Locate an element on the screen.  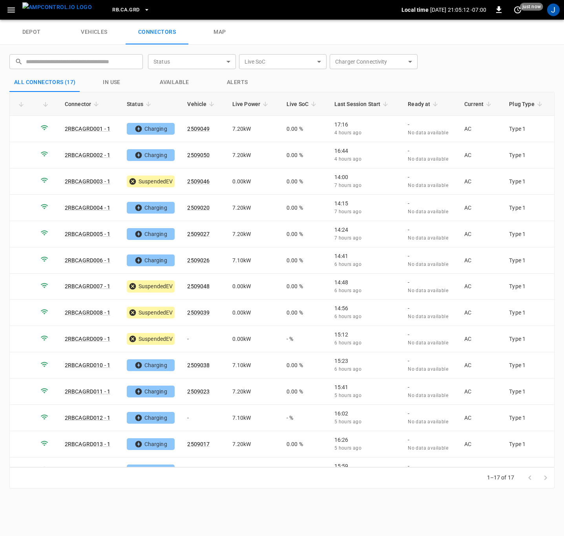
a: 2509017 is located at coordinates (198, 444).